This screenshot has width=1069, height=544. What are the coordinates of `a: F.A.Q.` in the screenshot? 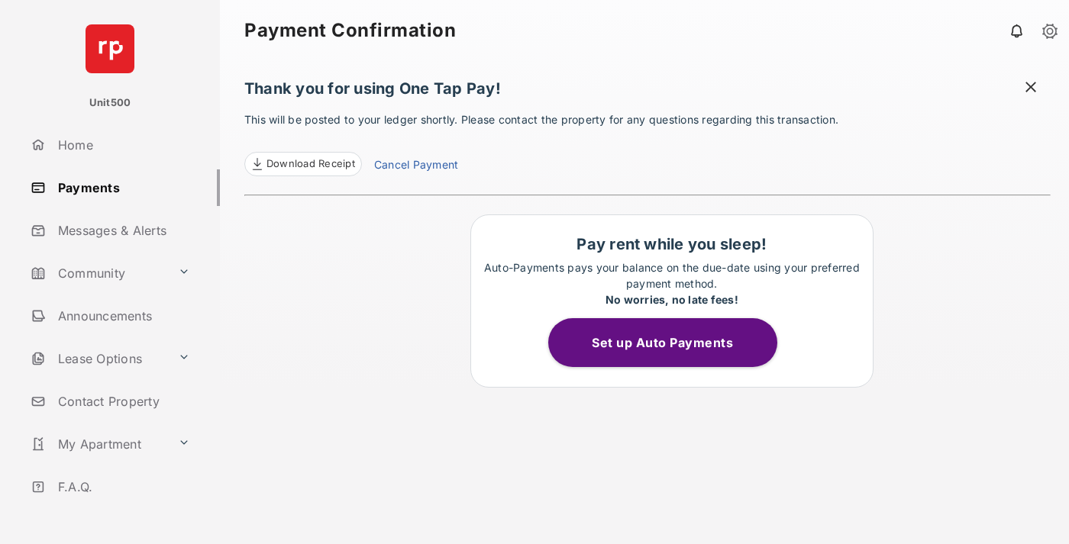 It's located at (122, 487).